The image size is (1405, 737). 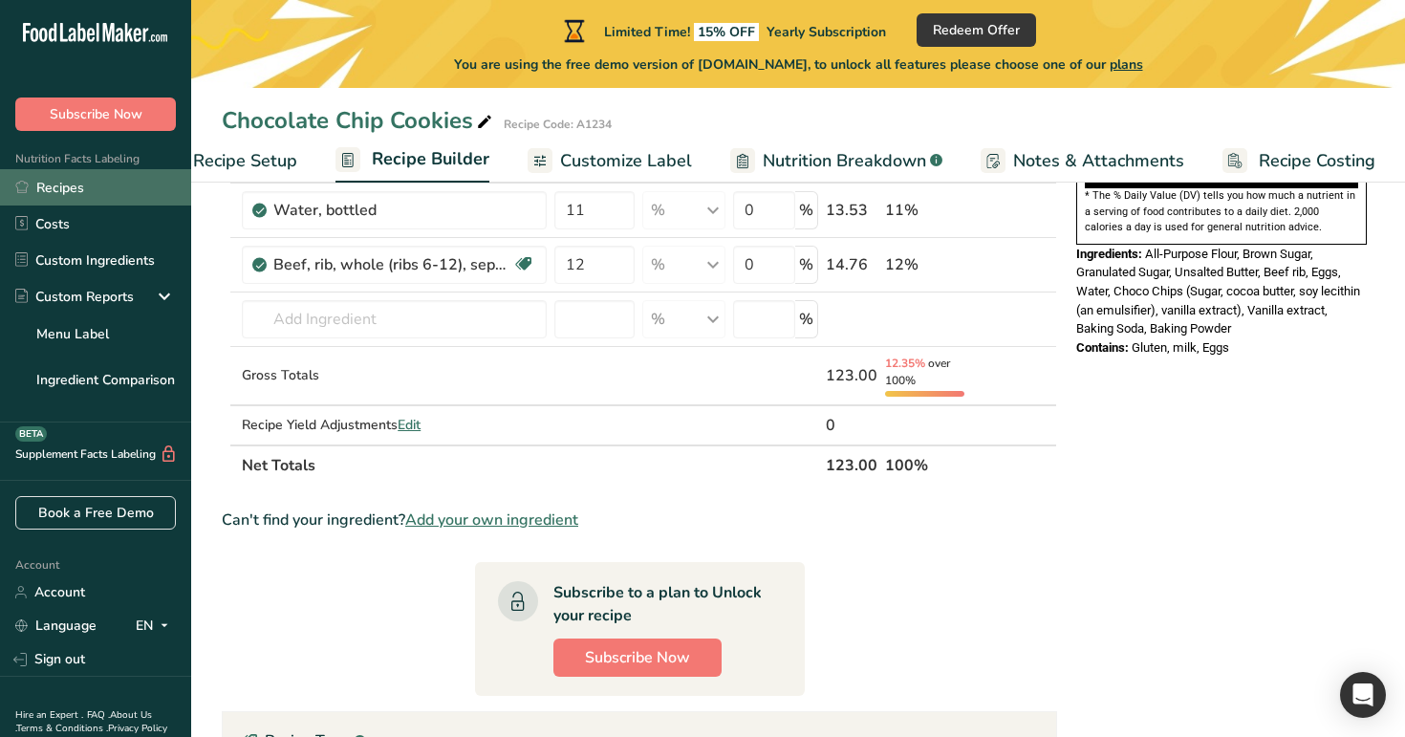 What do you see at coordinates (430, 159) in the screenshot?
I see `span: Recipe Builder` at bounding box center [430, 159].